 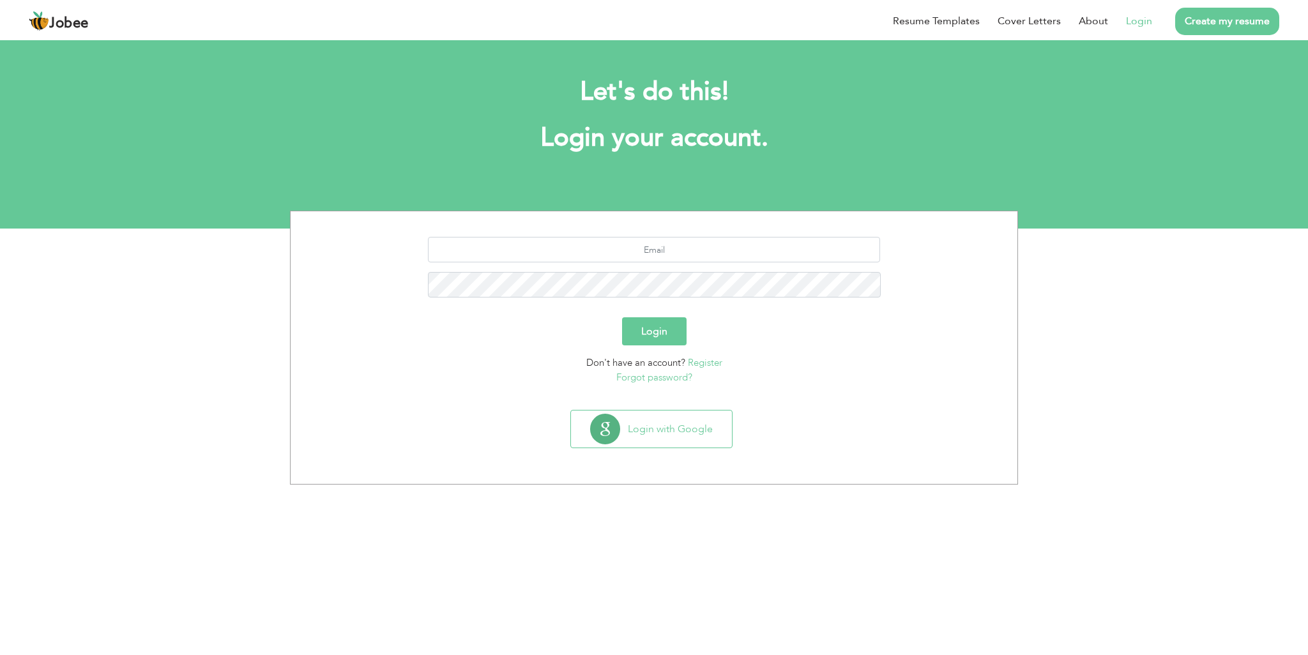 What do you see at coordinates (59, 21) in the screenshot?
I see `a: Jobee` at bounding box center [59, 21].